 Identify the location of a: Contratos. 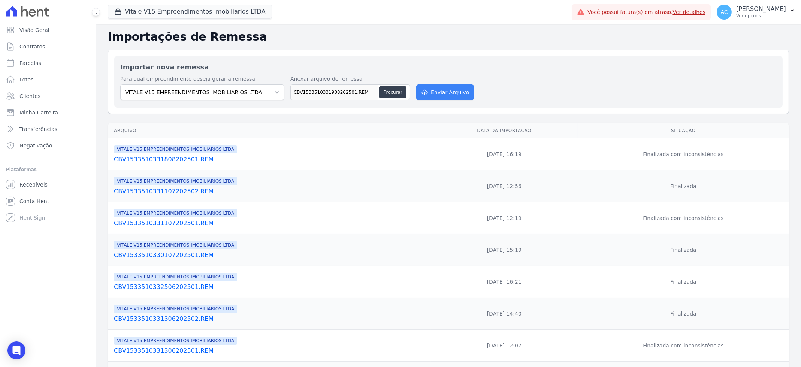
(48, 46).